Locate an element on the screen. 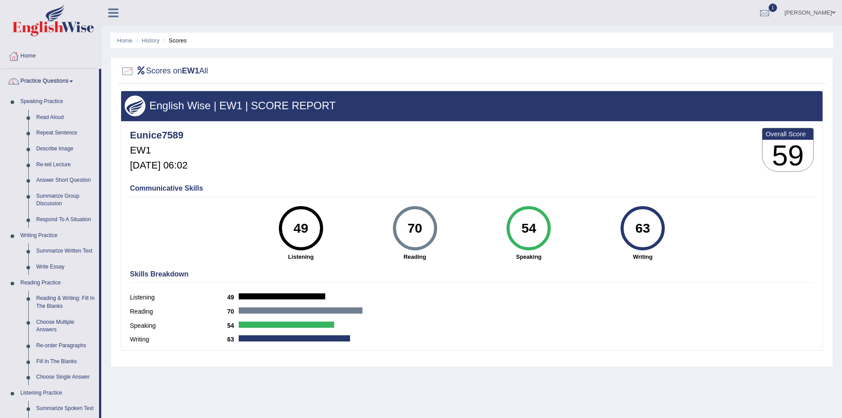  label: Reading is located at coordinates (179, 311).